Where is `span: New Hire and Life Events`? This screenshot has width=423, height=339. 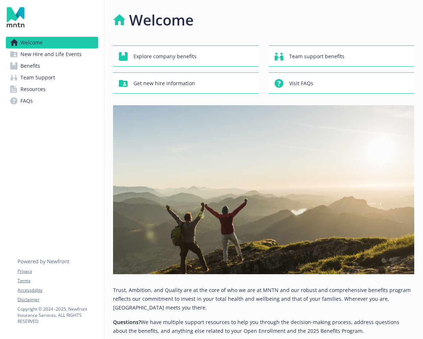 span: New Hire and Life Events is located at coordinates (51, 54).